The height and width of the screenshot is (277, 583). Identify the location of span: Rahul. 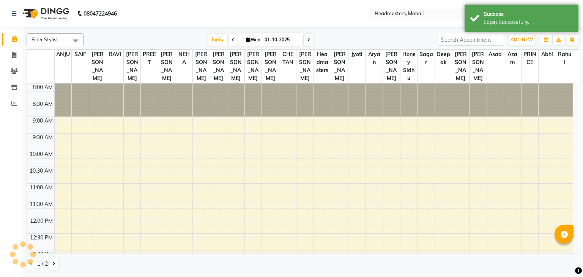
(565, 58).